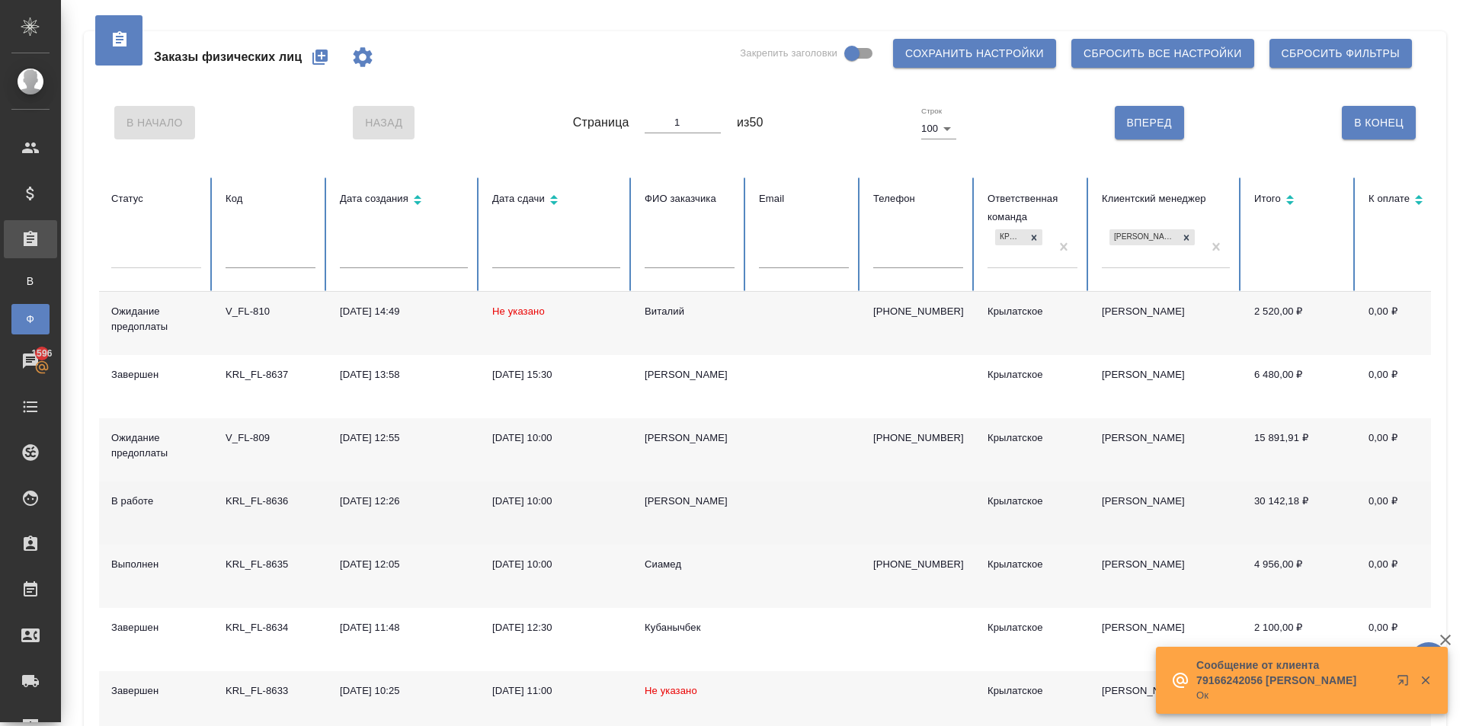 The image size is (1463, 726). Describe the element at coordinates (1341, 53) in the screenshot. I see `span: Сбросить фильтры` at that location.